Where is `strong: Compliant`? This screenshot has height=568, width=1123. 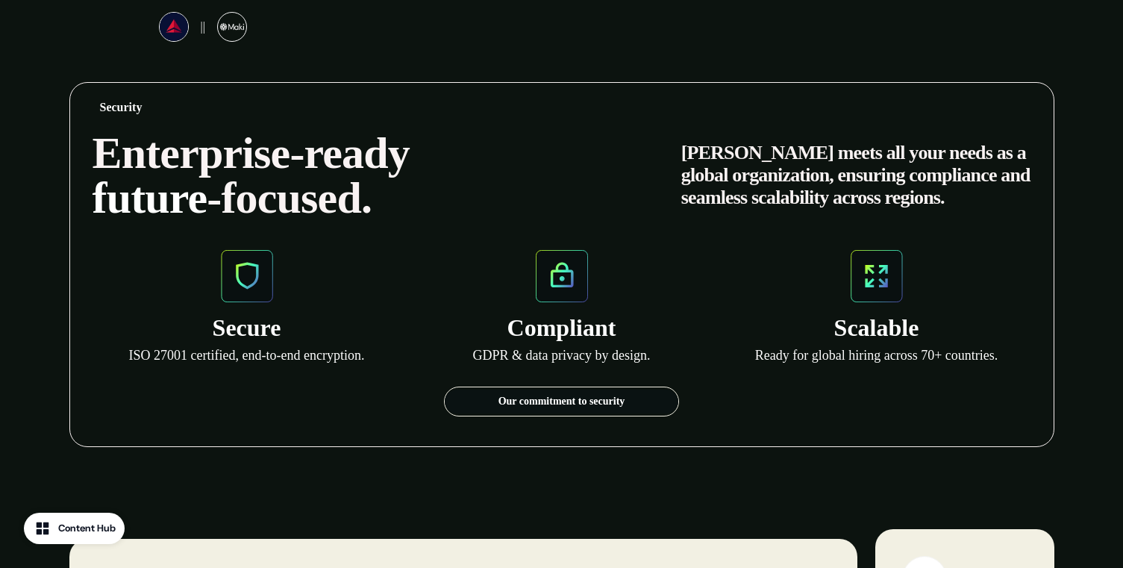 strong: Compliant is located at coordinates (562, 328).